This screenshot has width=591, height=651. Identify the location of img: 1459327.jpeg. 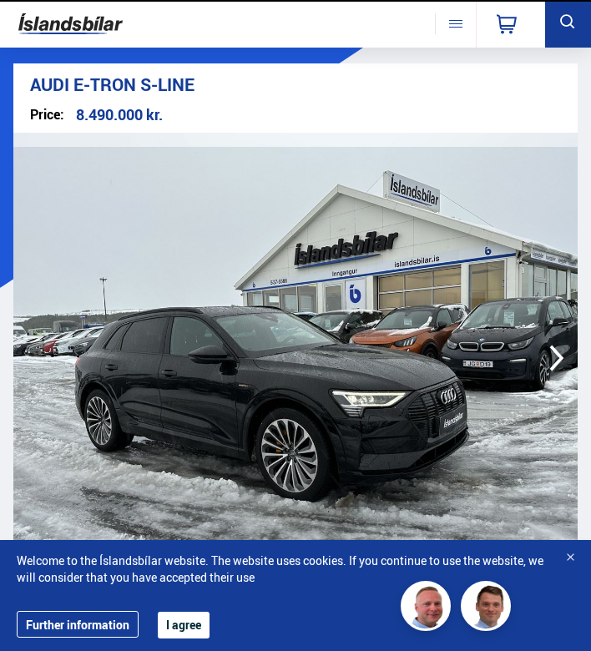
(296, 358).